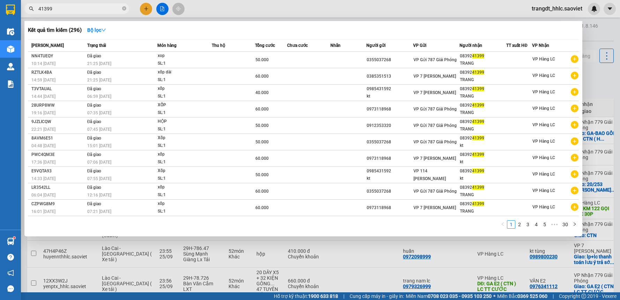 The image size is (620, 300). I want to click on span: search, so click(31, 9).